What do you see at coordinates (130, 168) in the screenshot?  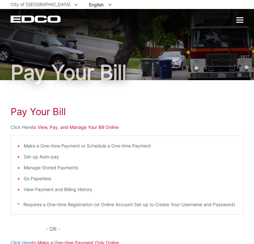 I see `li: Manage Stored Payments` at bounding box center [130, 168].